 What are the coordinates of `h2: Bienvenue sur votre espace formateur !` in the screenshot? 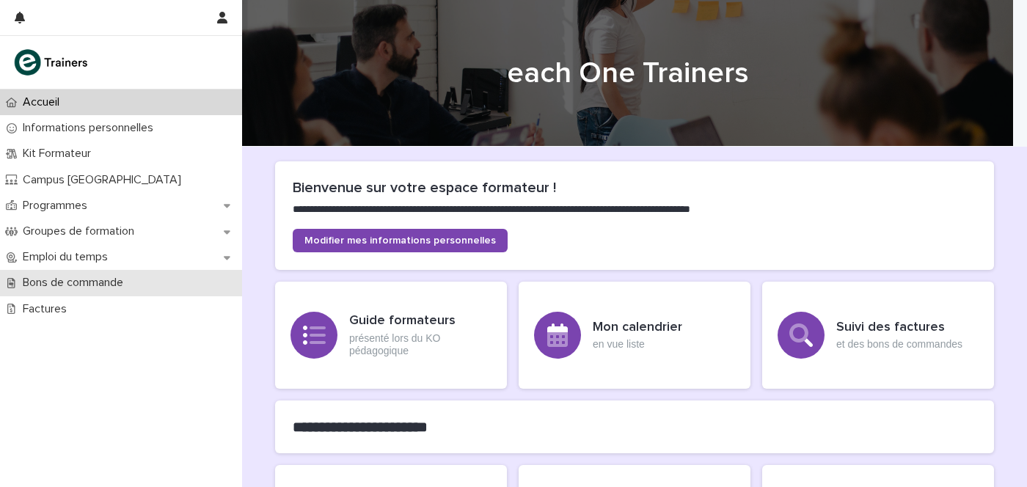 It's located at (634, 188).